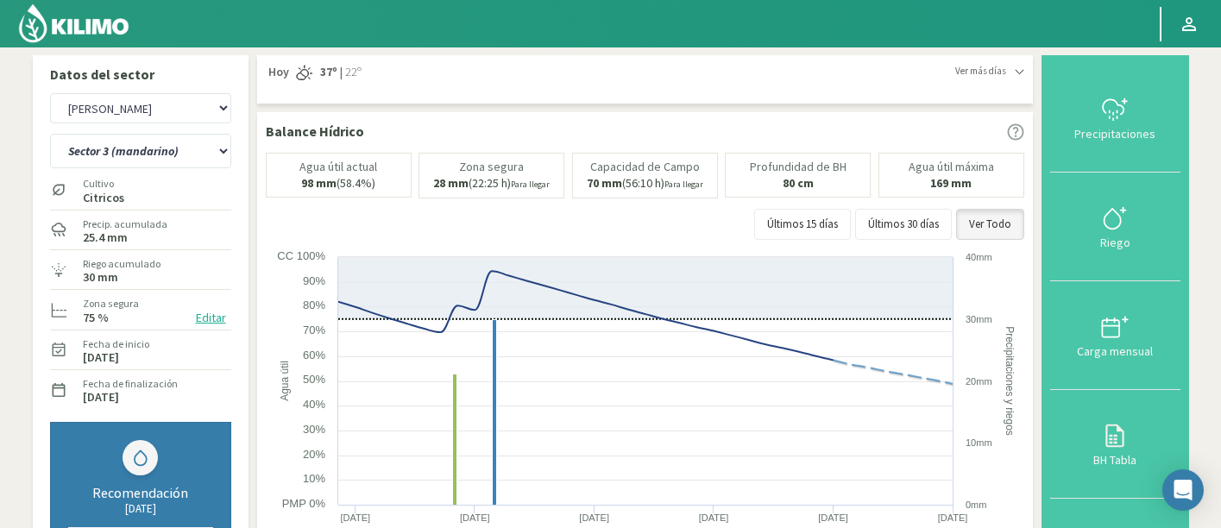 This screenshot has height=528, width=1221. I want to click on button: Riego, so click(1115, 227).